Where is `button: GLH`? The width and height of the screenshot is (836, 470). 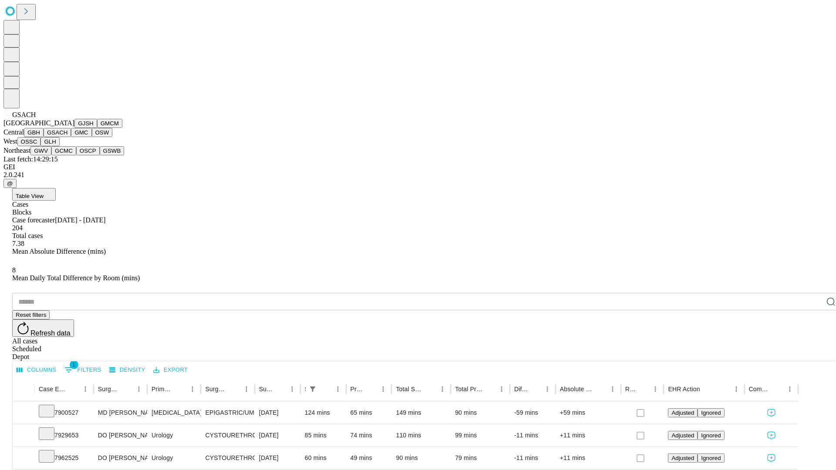
button: GLH is located at coordinates (50, 141).